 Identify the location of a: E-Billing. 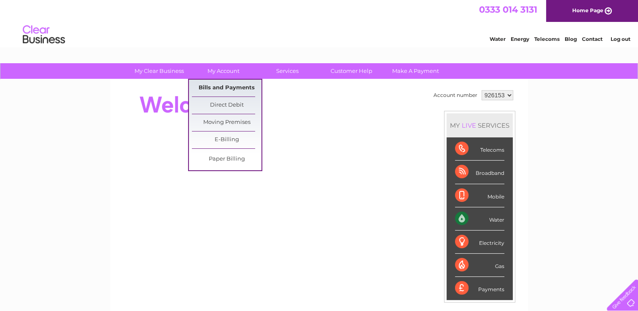
(226, 140).